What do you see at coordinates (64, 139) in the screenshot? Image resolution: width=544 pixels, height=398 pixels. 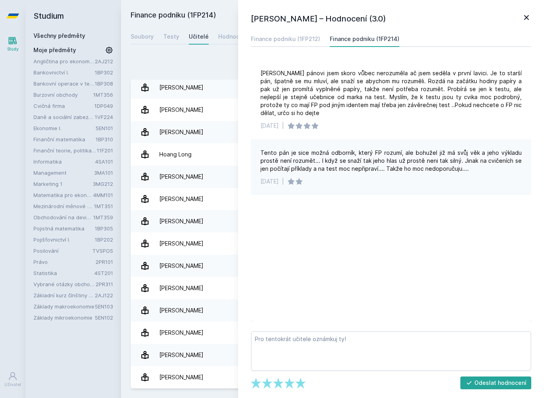 I see `a: Finanční matematika` at bounding box center [64, 139].